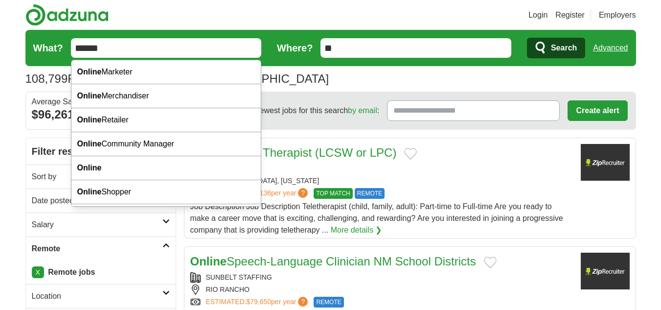 The height and width of the screenshot is (310, 661). What do you see at coordinates (555, 48) in the screenshot?
I see `button: Search` at bounding box center [555, 48].